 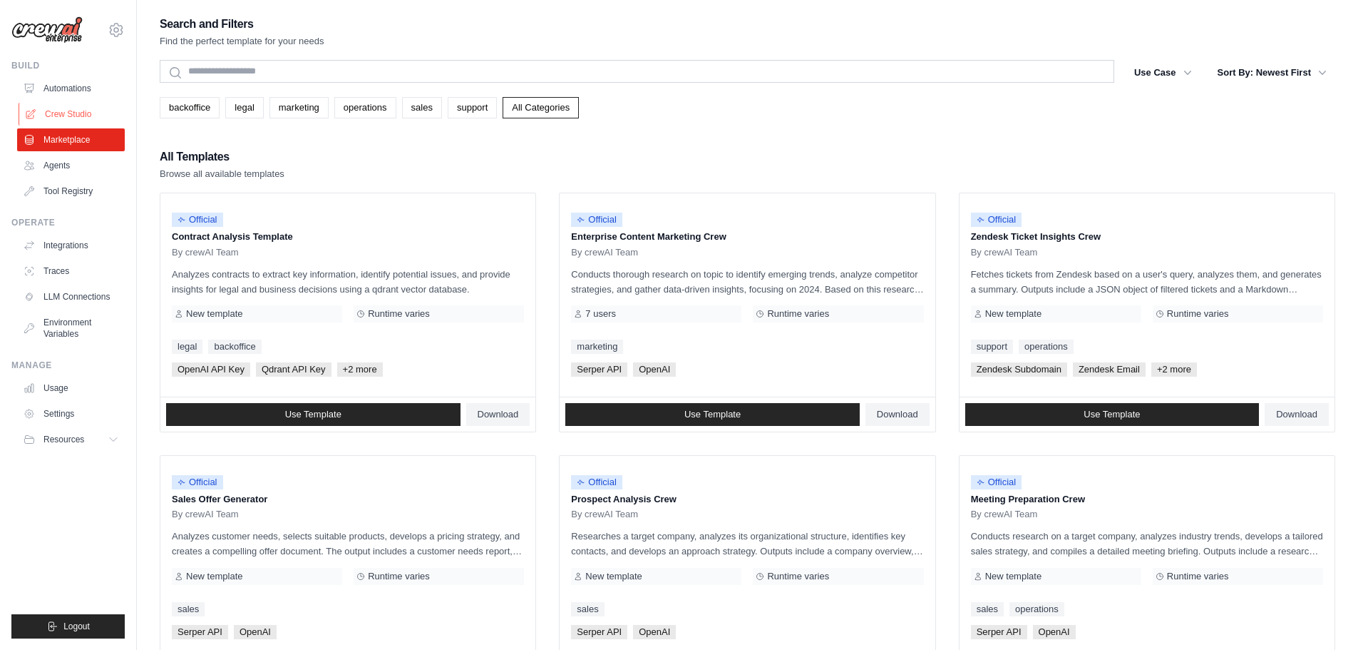 I want to click on p: Browse all available templates, so click(x=222, y=174).